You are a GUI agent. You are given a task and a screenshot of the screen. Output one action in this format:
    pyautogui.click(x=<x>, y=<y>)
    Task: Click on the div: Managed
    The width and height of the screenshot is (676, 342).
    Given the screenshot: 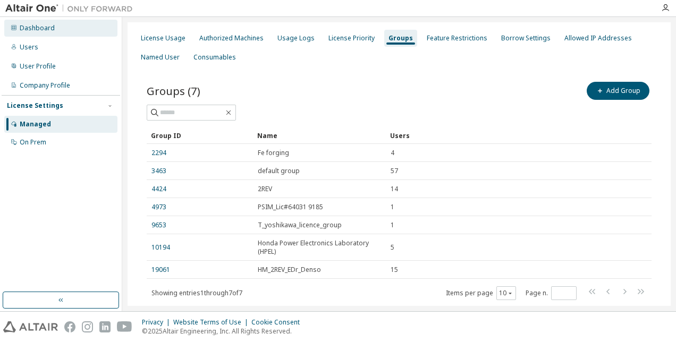 What is the action you would take?
    pyautogui.click(x=35, y=124)
    